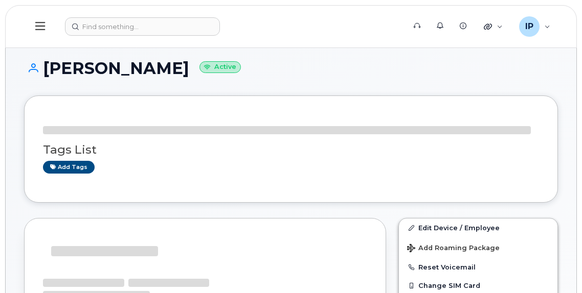  Describe the element at coordinates (291, 150) in the screenshot. I see `h3: Tags List` at that location.